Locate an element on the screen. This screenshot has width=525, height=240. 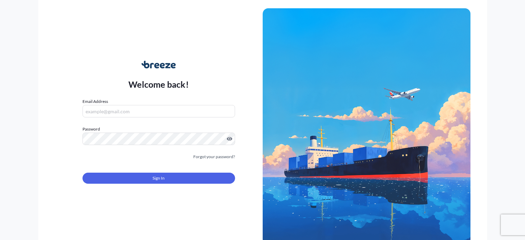
button: Show password is located at coordinates (230, 139).